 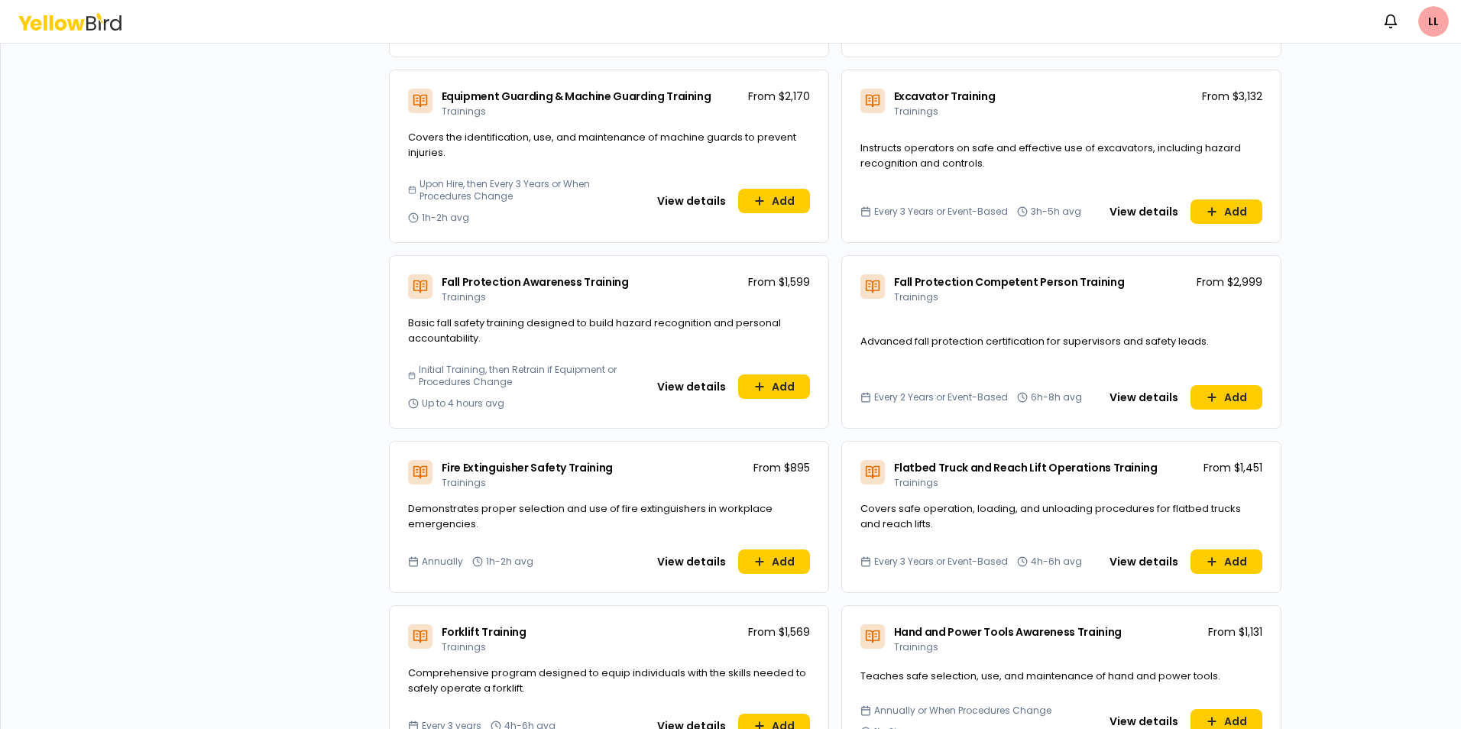 What do you see at coordinates (1231, 96) in the screenshot?
I see `p: From $3,132` at bounding box center [1231, 96].